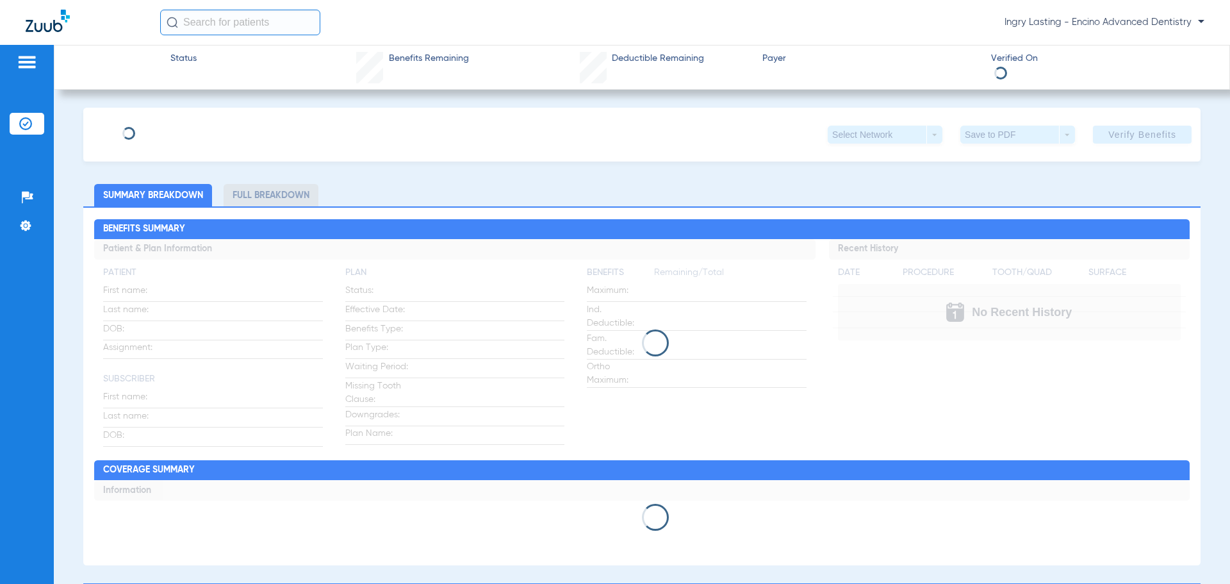  I want to click on span: Ingry Lasting - Encino Advanced Dentistry, so click(1105, 22).